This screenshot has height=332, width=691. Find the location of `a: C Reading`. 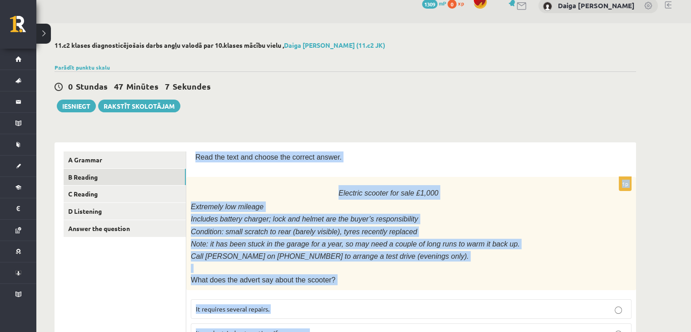

a: C Reading is located at coordinates (124, 193).